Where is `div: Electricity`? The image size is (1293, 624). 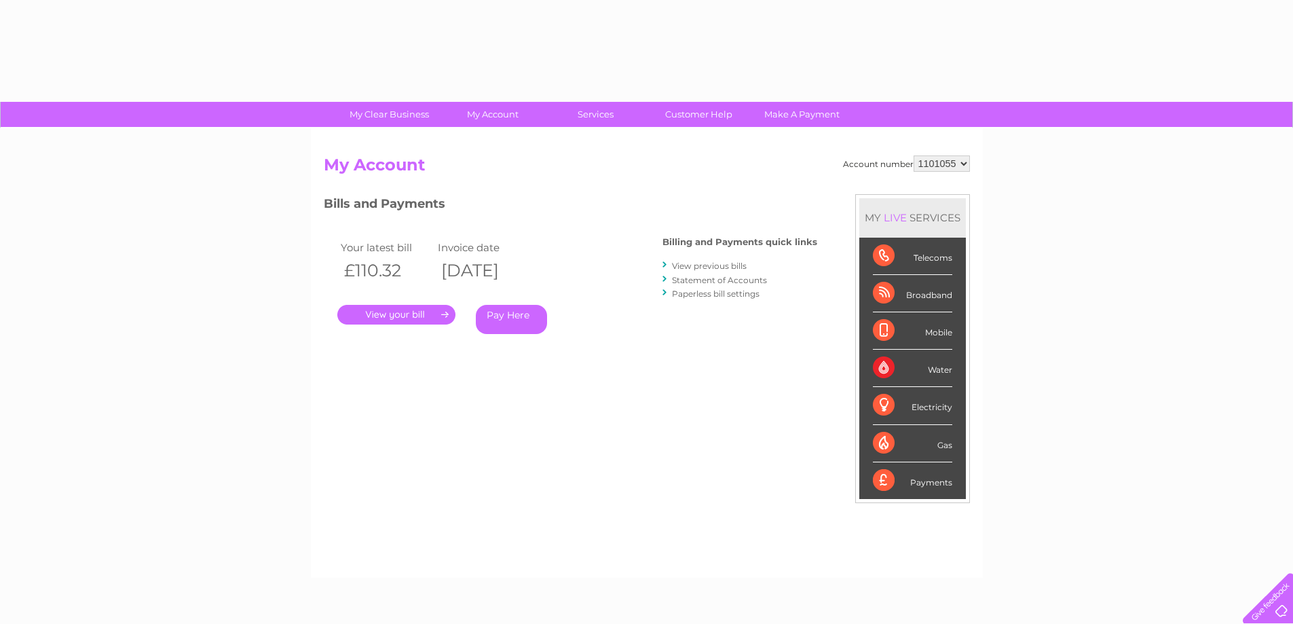 div: Electricity is located at coordinates (912, 405).